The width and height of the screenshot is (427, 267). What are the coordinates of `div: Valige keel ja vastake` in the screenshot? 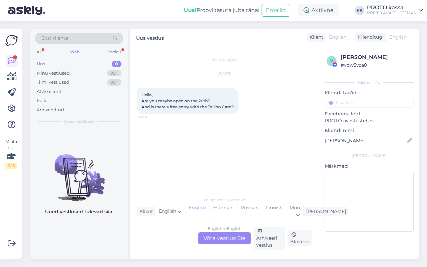 It's located at (224, 200).